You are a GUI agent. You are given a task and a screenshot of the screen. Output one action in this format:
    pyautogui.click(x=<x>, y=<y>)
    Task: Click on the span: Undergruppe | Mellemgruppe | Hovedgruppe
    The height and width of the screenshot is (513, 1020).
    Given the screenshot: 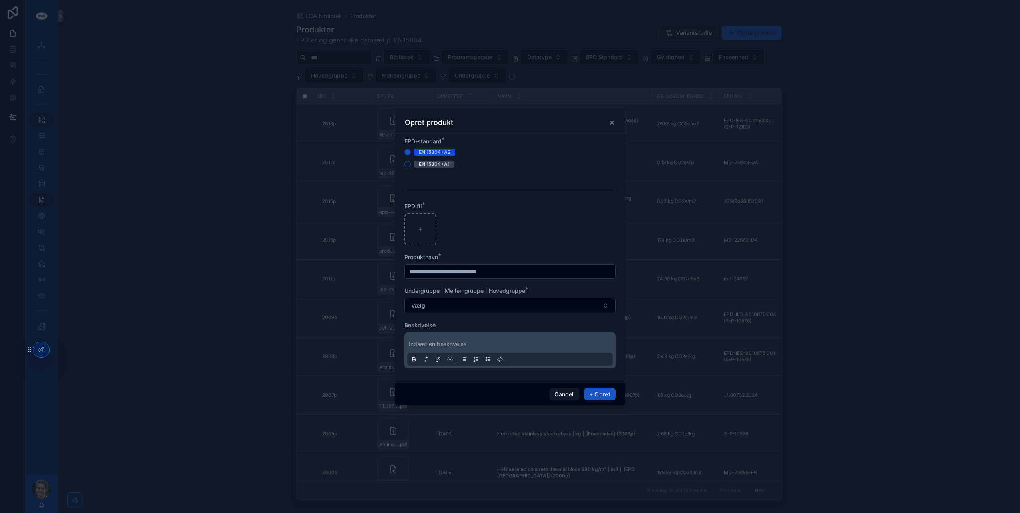 What is the action you would take?
    pyautogui.click(x=465, y=291)
    